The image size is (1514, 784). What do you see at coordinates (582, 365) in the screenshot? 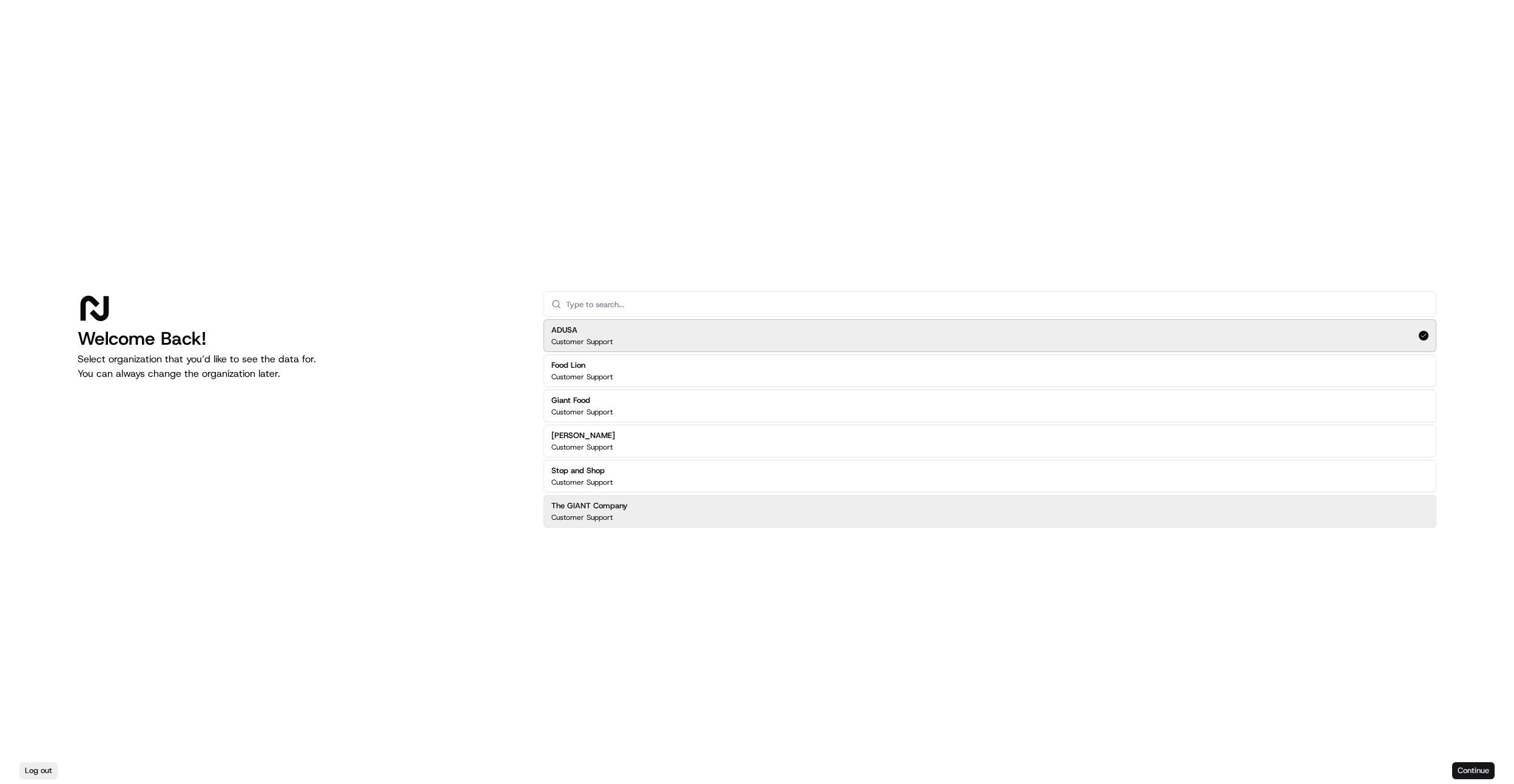
I see `h2: Food Lion` at bounding box center [582, 365].